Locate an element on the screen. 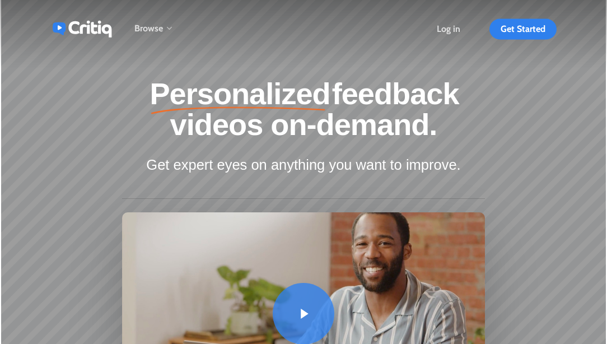  span: Log in is located at coordinates (449, 29).